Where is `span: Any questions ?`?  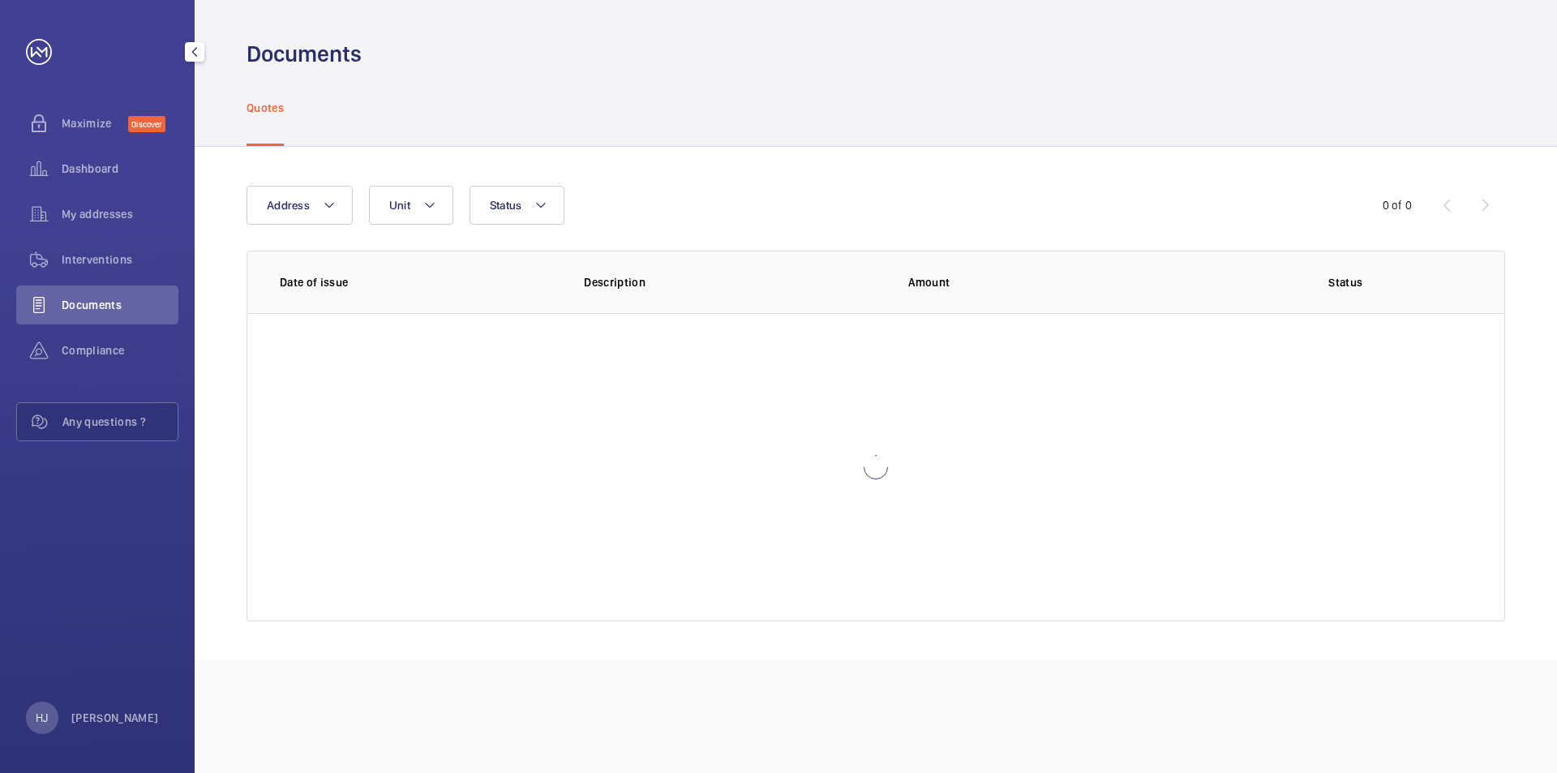 span: Any questions ? is located at coordinates (120, 422).